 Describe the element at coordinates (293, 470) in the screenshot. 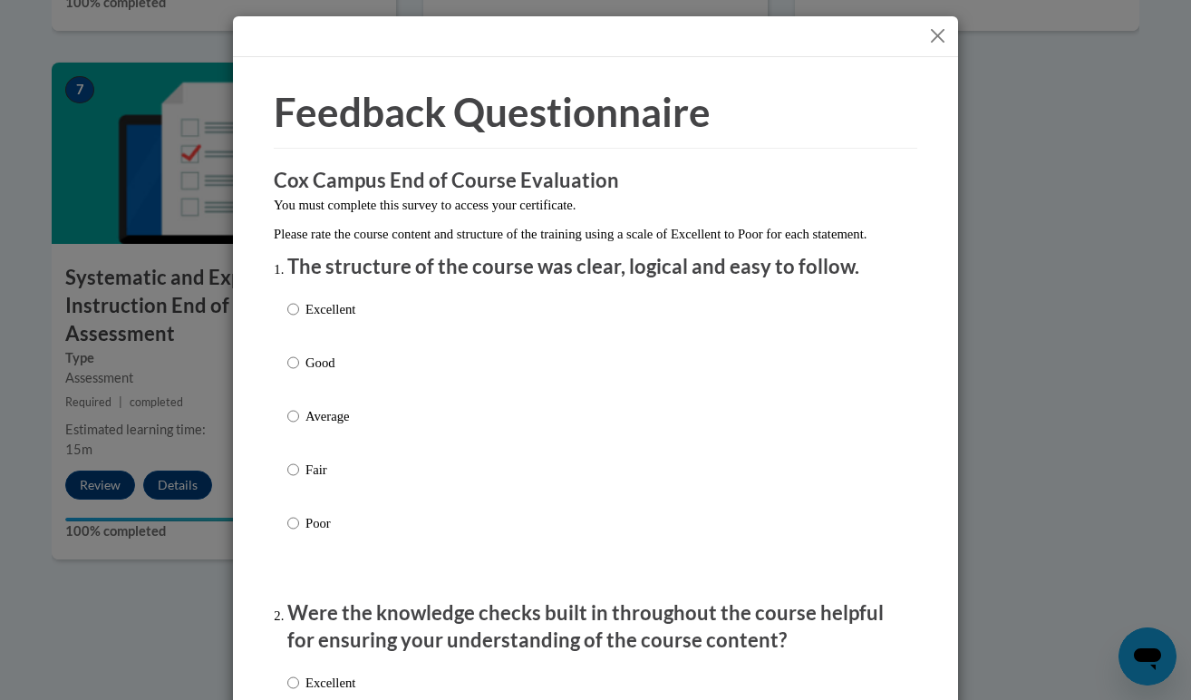

I see `input: Fair` at that location.